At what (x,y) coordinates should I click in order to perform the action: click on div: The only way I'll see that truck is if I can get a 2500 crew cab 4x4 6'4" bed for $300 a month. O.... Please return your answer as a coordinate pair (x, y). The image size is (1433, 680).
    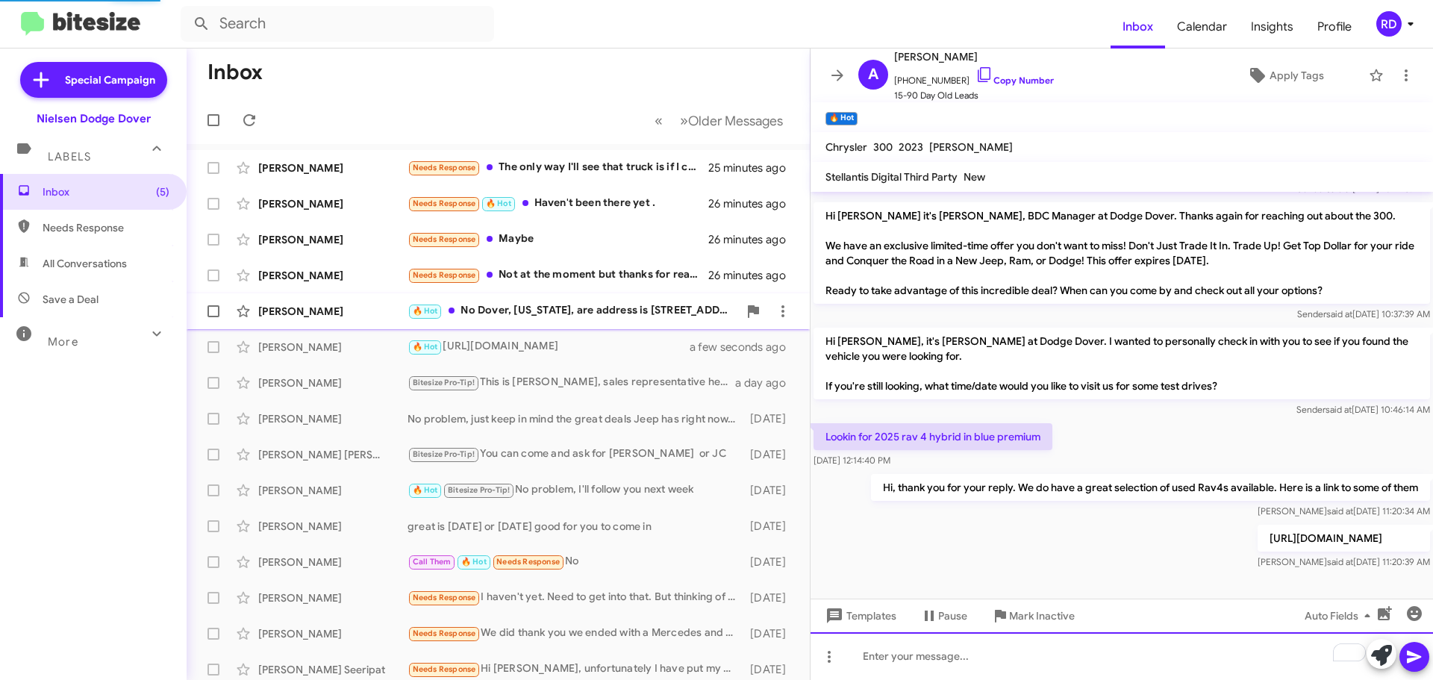
    Looking at the image, I should click on (558, 167).